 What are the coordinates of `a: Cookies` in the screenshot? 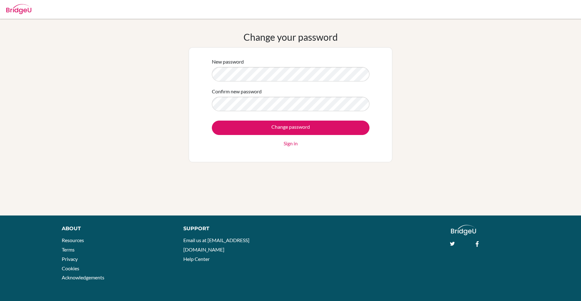 It's located at (70, 268).